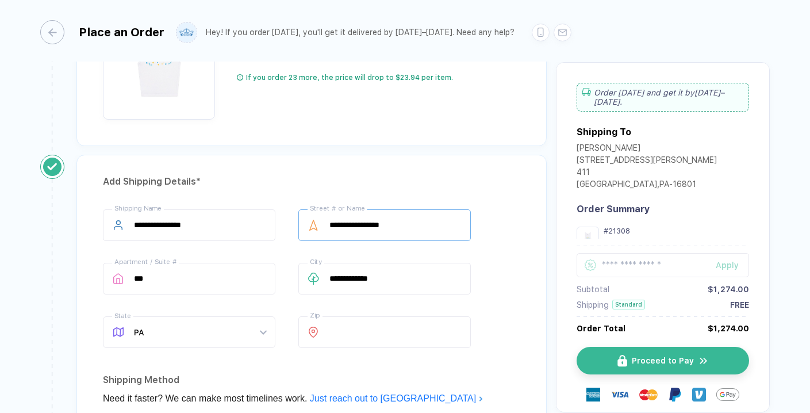 This screenshot has width=810, height=413. What do you see at coordinates (620, 394) in the screenshot?
I see `img: visa` at bounding box center [620, 394].